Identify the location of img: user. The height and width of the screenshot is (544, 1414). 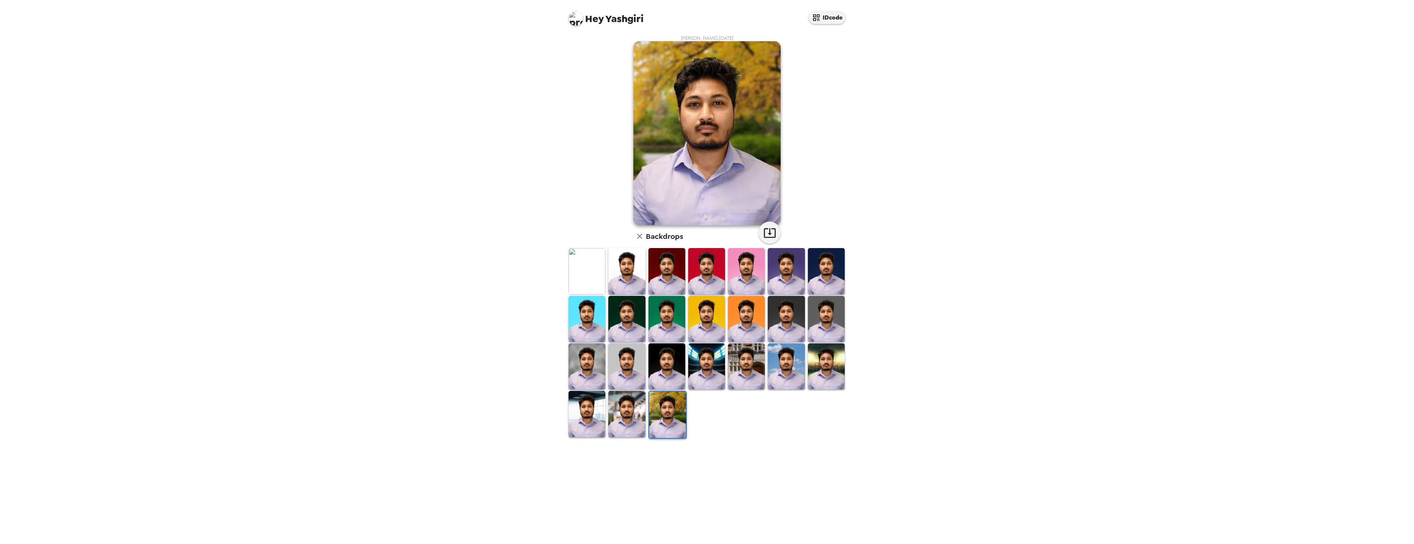
(707, 133).